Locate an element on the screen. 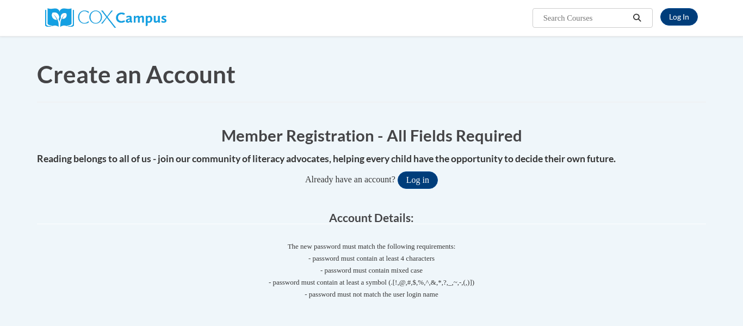 This screenshot has height=326, width=743. button: Log in is located at coordinates (418, 180).